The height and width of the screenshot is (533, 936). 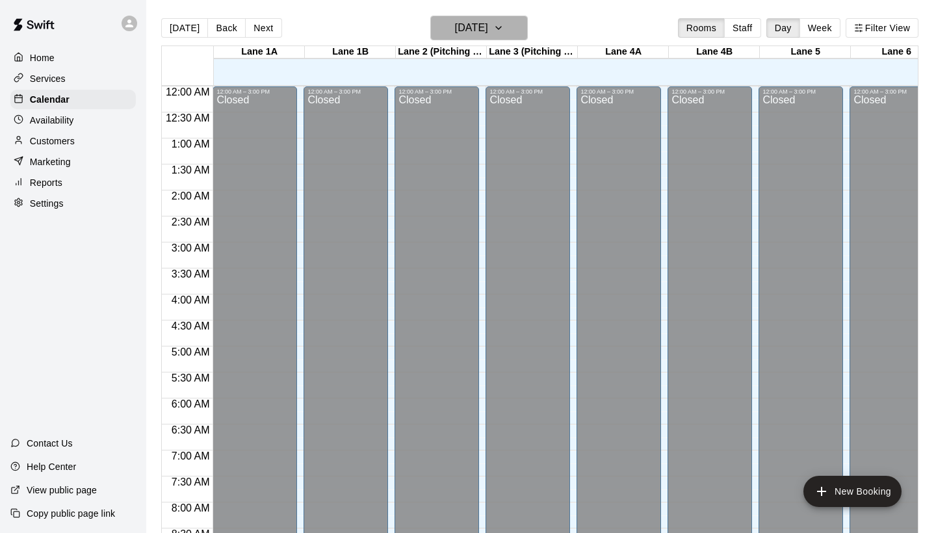 I want to click on div: Lane 4B, so click(x=714, y=52).